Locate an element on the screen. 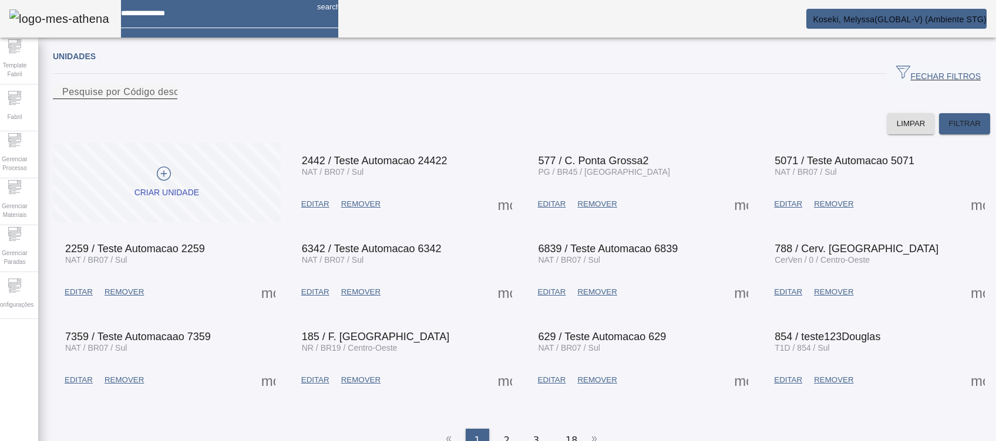 Image resolution: width=996 pixels, height=441 pixels. span: 7359 / Teste Automacaao 7359 is located at coordinates (138, 337).